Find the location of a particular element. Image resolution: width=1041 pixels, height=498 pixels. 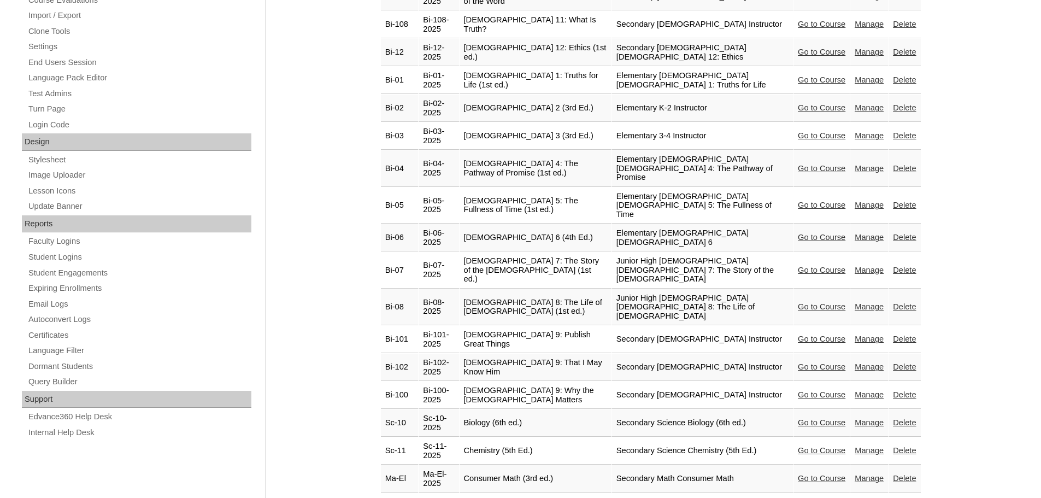

div: Design is located at coordinates (137, 142).